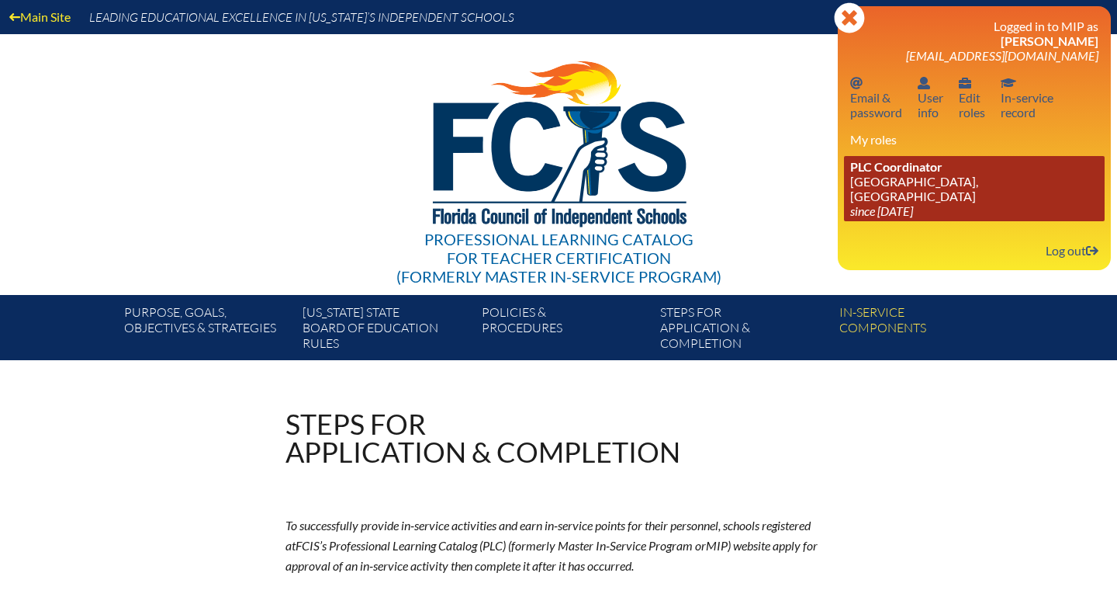 This screenshot has height=604, width=1117. I want to click on svg: Close, so click(849, 18).